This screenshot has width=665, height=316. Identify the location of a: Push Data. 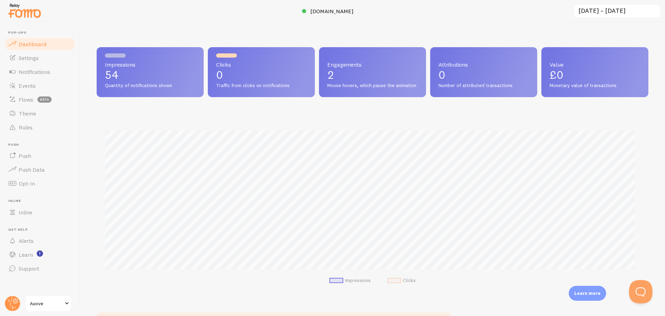
(40, 169).